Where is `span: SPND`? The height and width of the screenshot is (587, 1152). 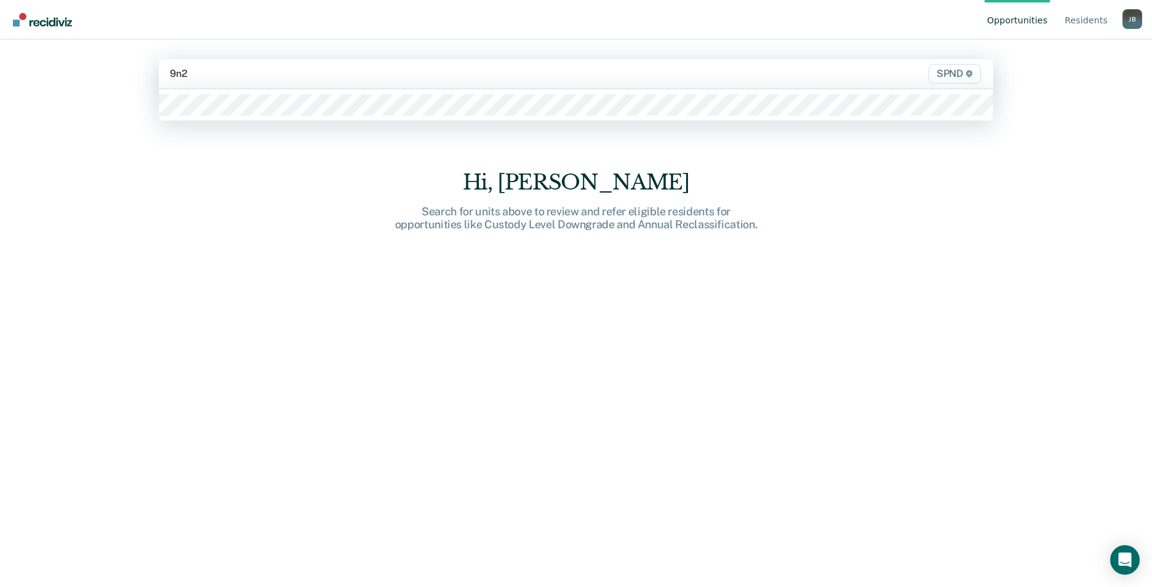 span: SPND is located at coordinates (954, 74).